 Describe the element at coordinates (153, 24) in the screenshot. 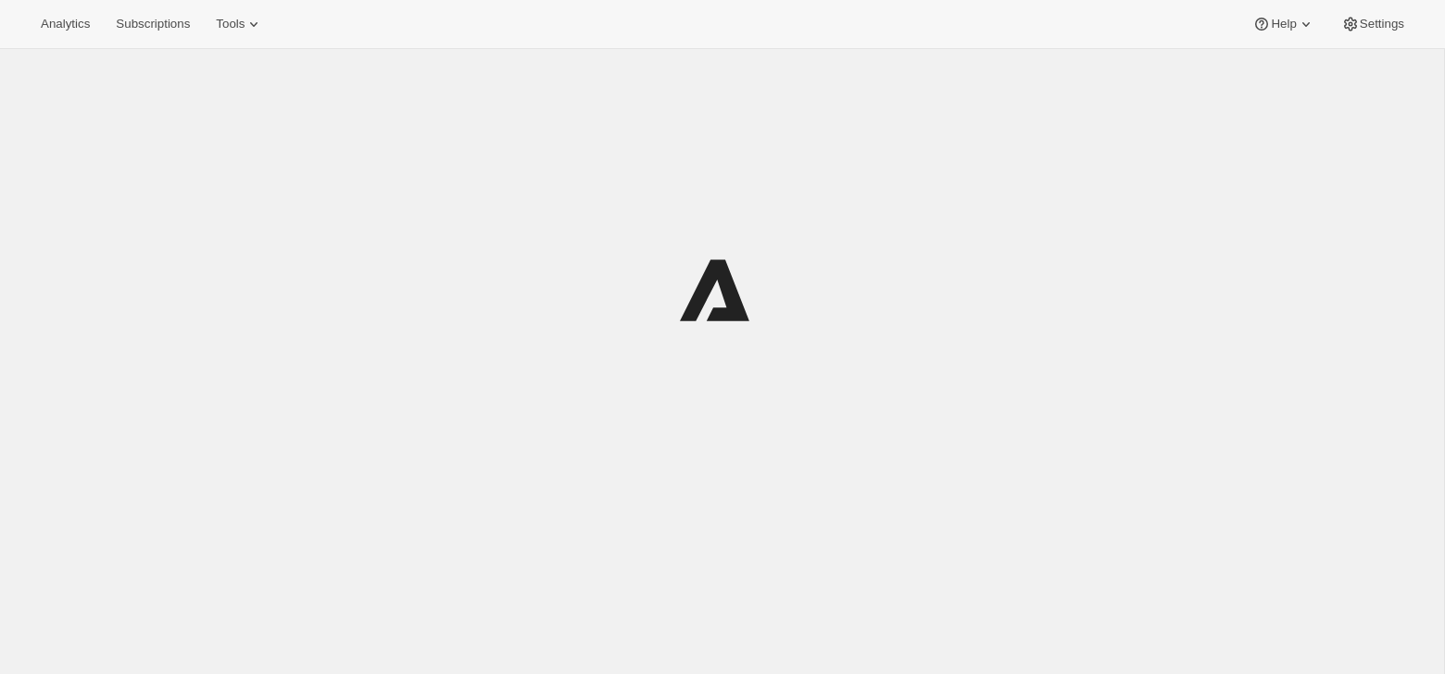

I see `span: Subscriptions` at that location.